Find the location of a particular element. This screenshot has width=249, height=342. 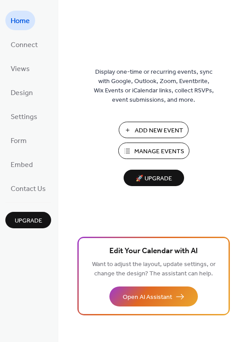

a: Home is located at coordinates (20, 20).